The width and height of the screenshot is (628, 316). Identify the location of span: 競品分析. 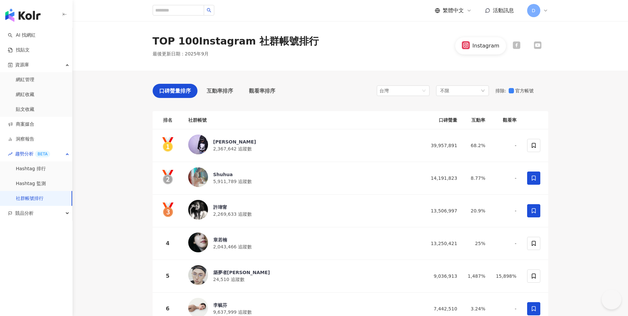
(24, 213).